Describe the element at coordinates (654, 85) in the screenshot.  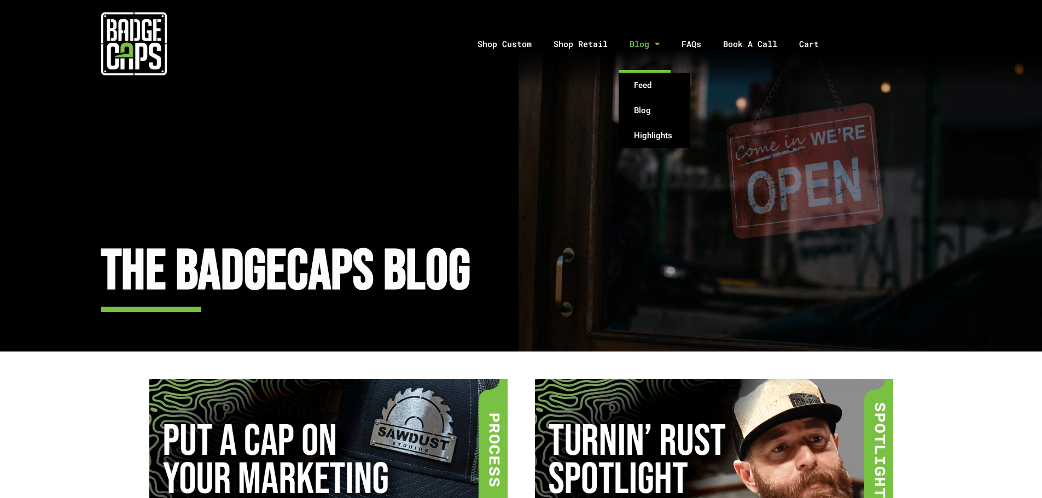
I see `a: Feed` at that location.